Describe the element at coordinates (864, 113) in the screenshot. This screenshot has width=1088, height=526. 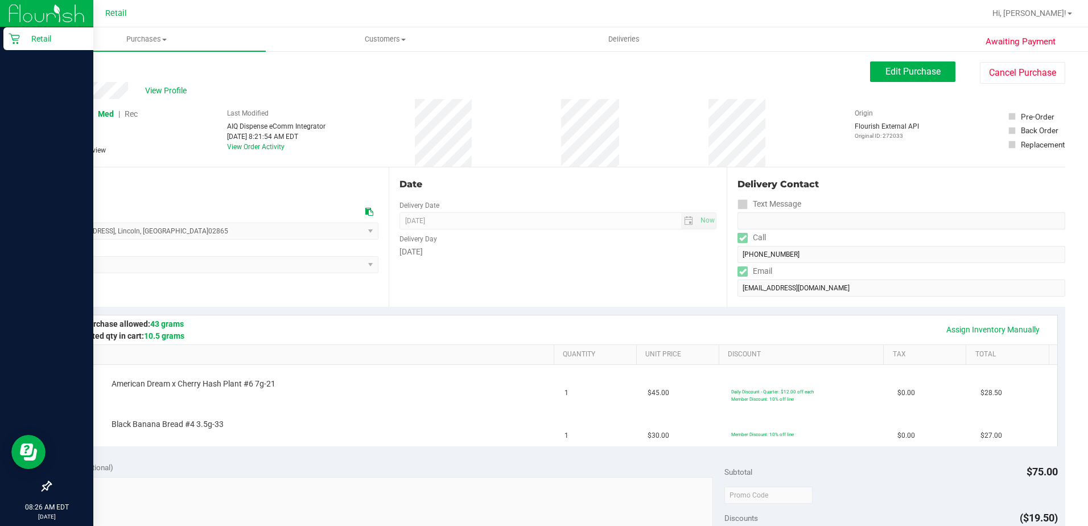
I see `label: Origin` at that location.